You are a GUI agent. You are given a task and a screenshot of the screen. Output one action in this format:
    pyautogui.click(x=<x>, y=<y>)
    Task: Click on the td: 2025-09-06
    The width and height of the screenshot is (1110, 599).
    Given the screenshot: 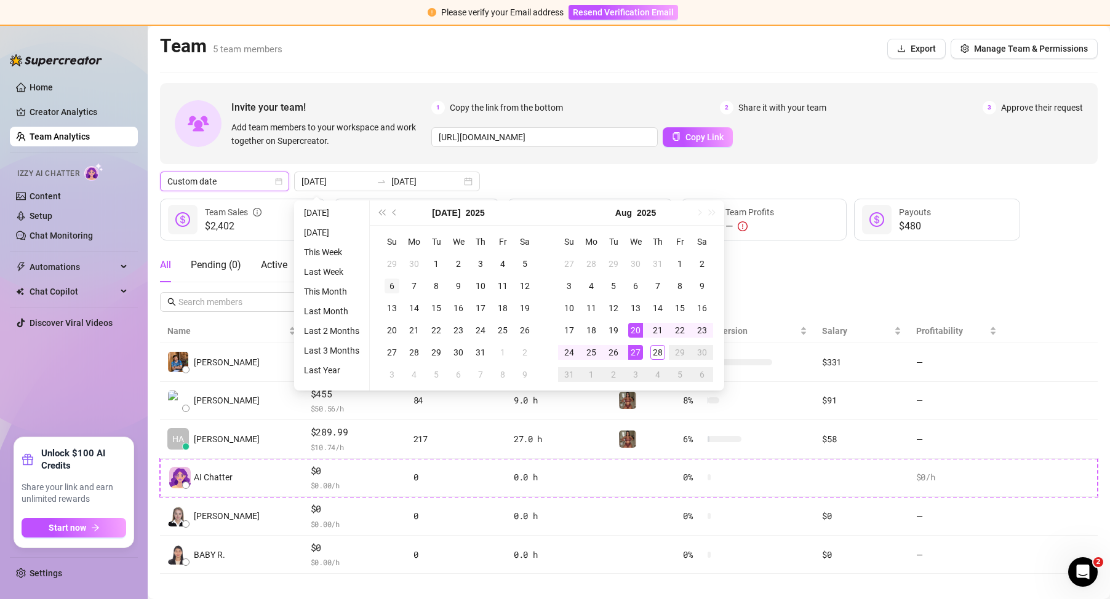 What is the action you would take?
    pyautogui.click(x=702, y=375)
    